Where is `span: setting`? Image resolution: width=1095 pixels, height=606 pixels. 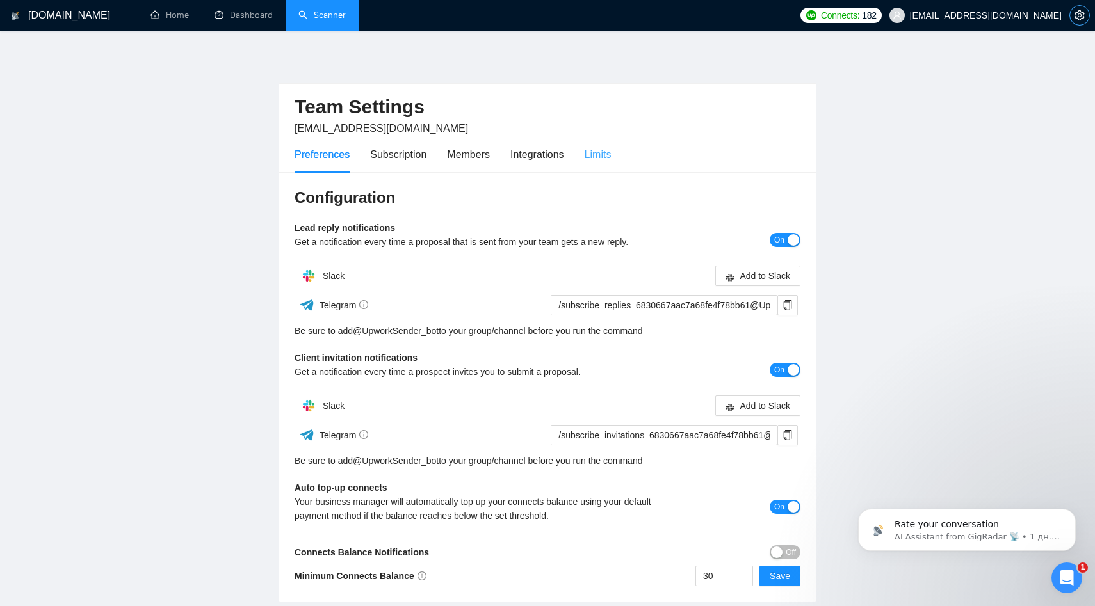
span: setting is located at coordinates (1079, 15).